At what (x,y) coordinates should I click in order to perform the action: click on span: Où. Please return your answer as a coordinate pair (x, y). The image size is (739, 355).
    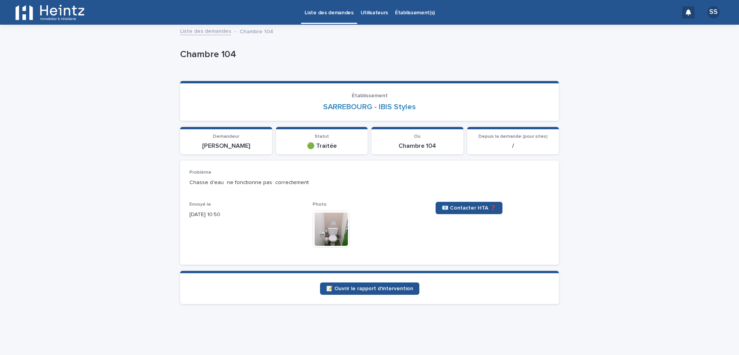
    Looking at the image, I should click on (417, 137).